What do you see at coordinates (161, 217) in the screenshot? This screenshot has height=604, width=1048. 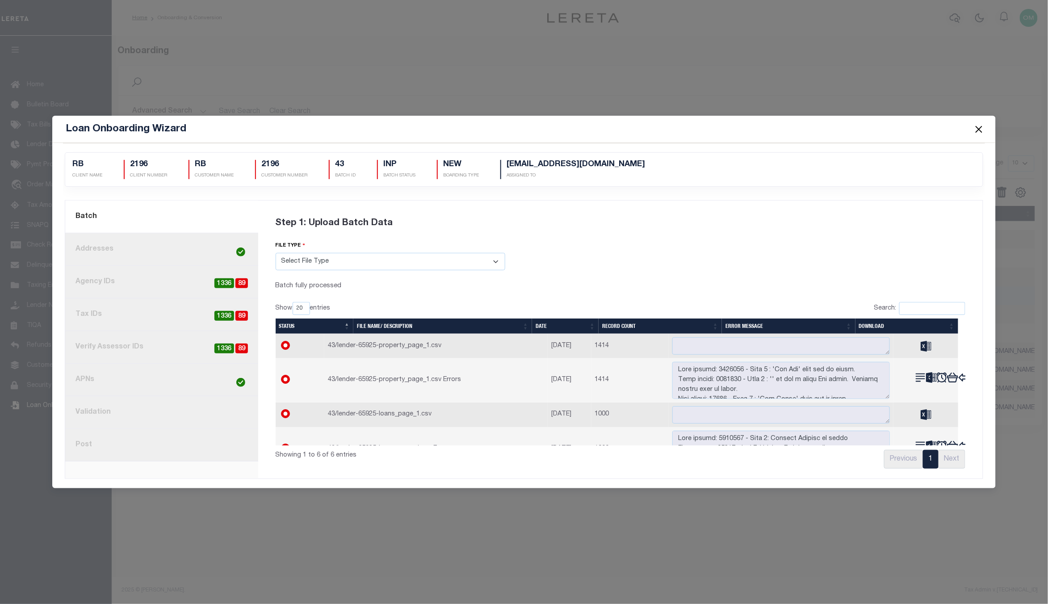 I see `a: Batch` at bounding box center [161, 217].